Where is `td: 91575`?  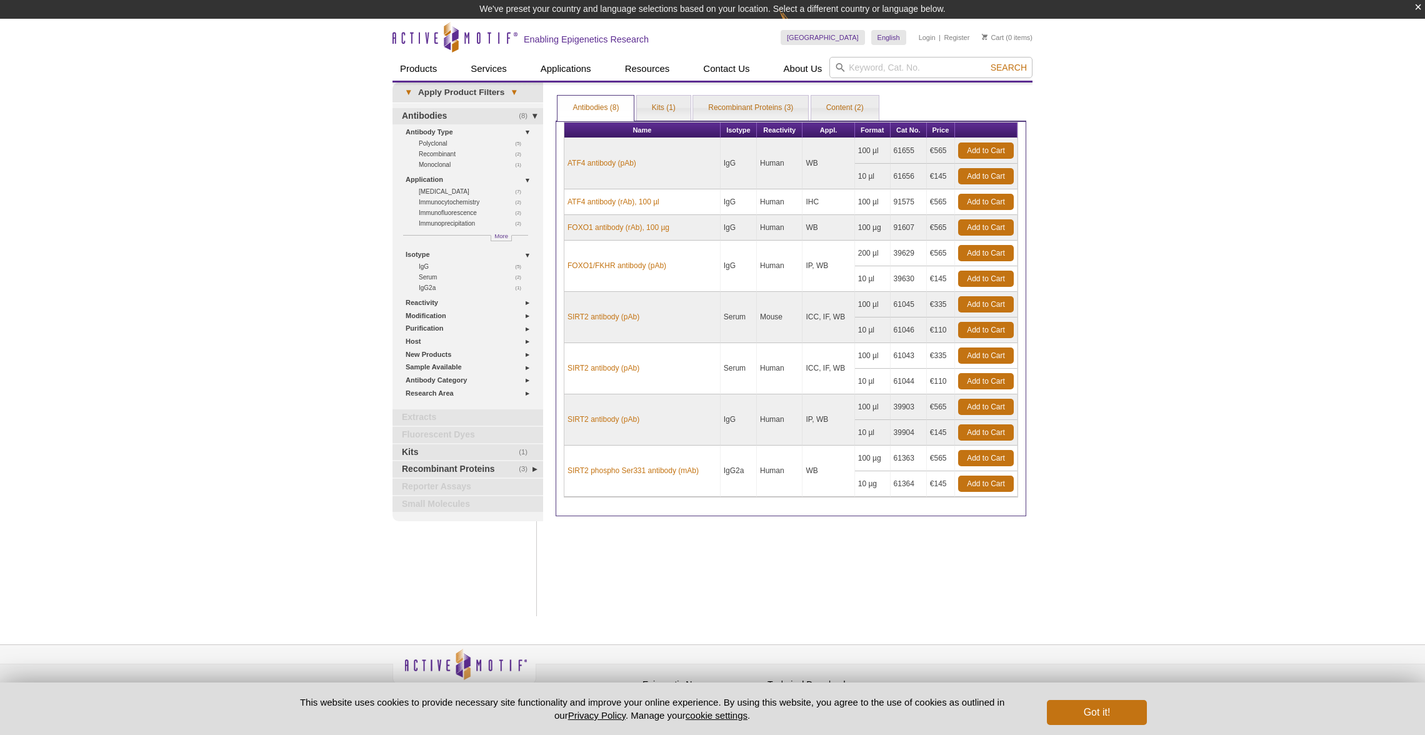
td: 91575 is located at coordinates (909, 202).